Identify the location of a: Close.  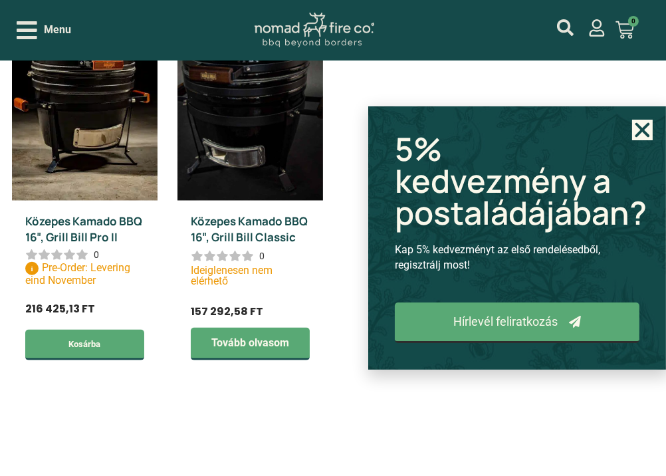
(642, 130).